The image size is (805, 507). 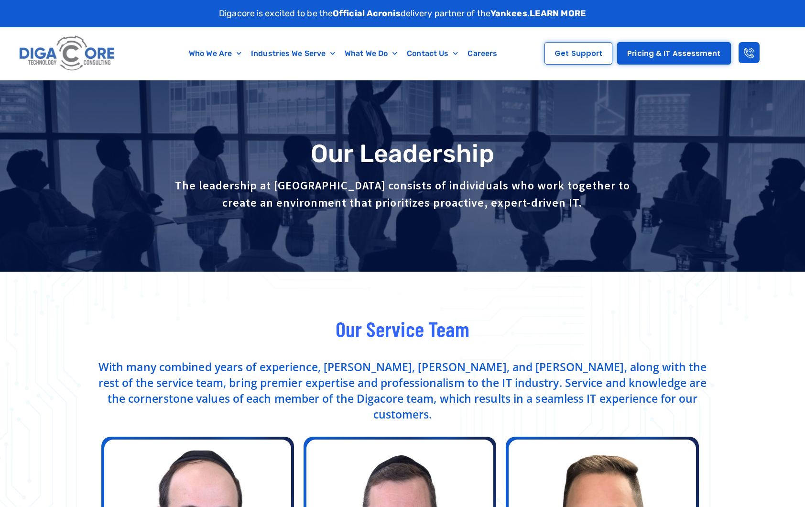 I want to click on a: Pricing & IT Assessment, so click(x=674, y=53).